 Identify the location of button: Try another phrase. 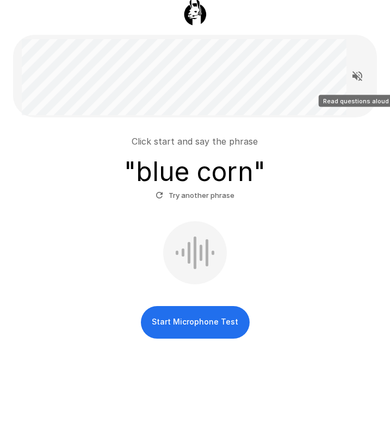
(195, 195).